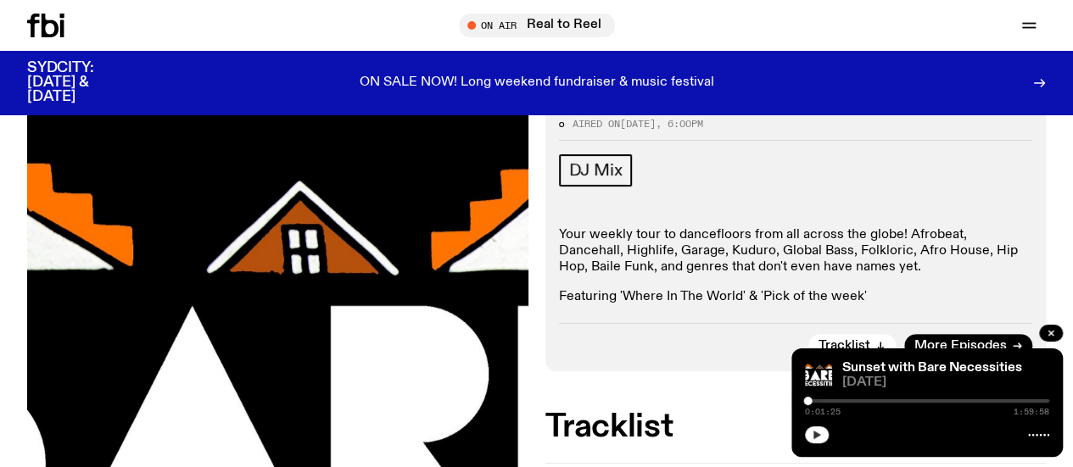 This screenshot has height=467, width=1073. Describe the element at coordinates (960, 346) in the screenshot. I see `span: More Episodes` at that location.